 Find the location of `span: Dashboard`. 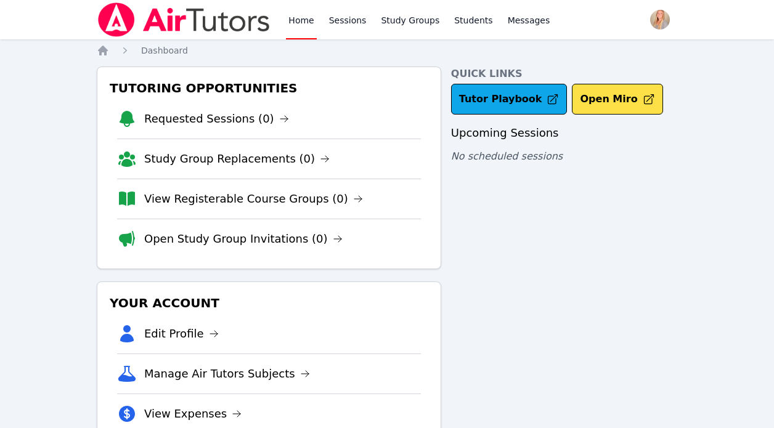

span: Dashboard is located at coordinates (164, 51).